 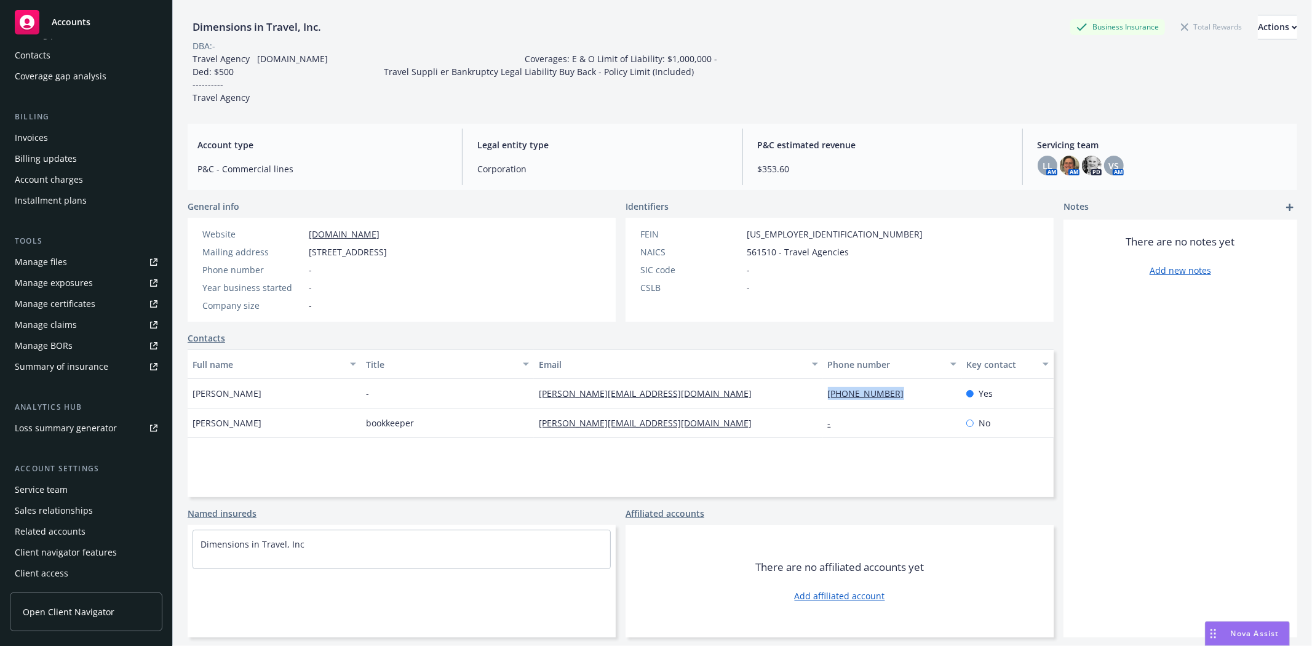 I want to click on span: There are no notes yet, so click(x=1180, y=242).